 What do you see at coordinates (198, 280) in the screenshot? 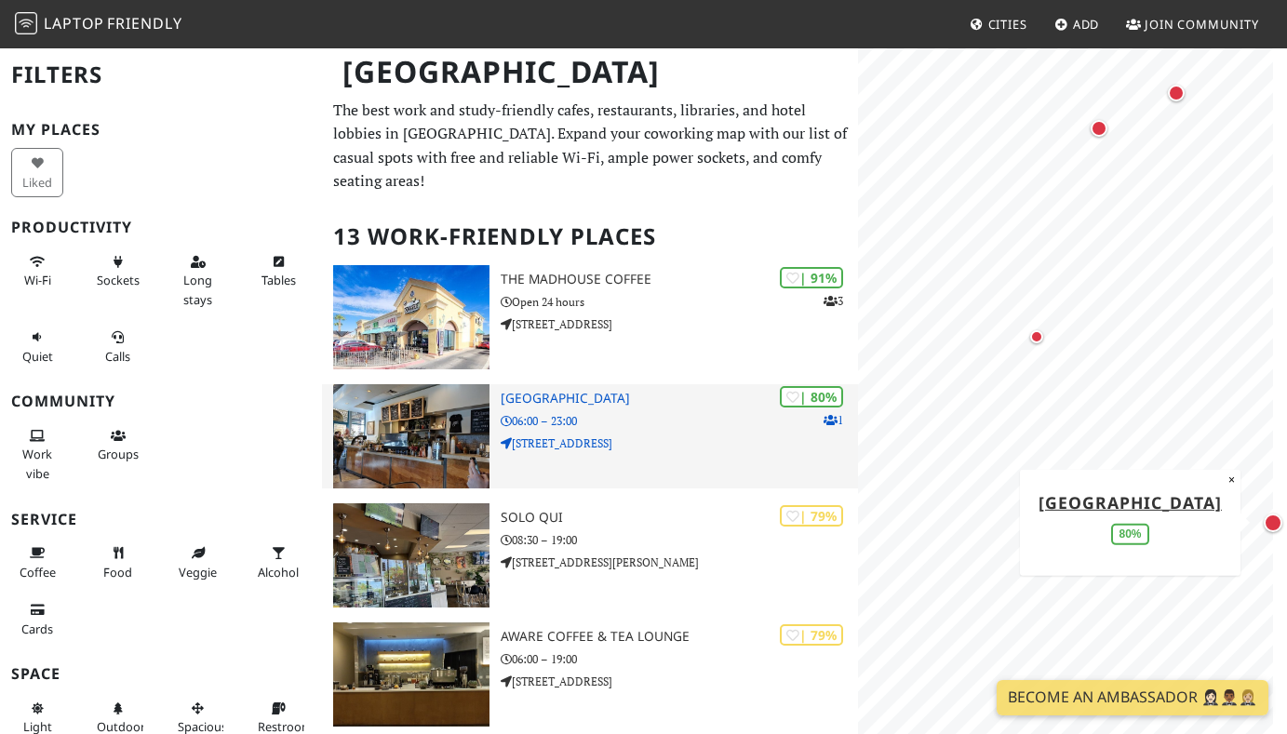
I see `button: Long stays` at bounding box center [198, 280].